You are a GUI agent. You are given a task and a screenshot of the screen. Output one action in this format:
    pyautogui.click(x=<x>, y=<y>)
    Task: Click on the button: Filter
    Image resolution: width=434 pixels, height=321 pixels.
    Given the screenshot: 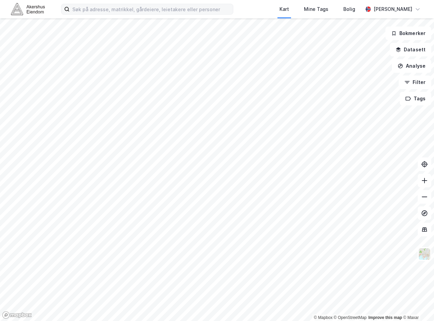 What is the action you would take?
    pyautogui.click(x=415, y=82)
    